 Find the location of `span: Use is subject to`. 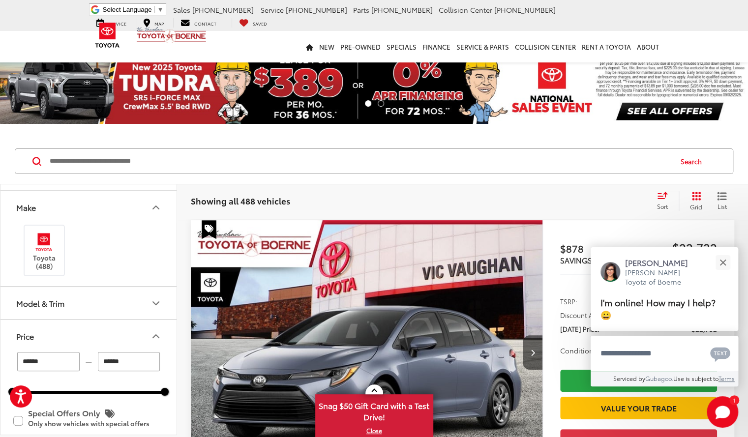

span: Use is subject to is located at coordinates (696, 378).